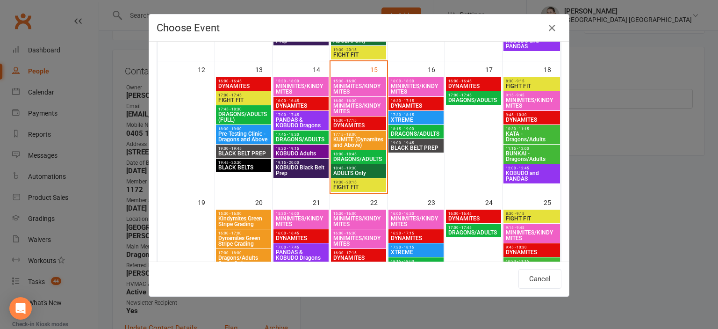  I want to click on span: 18:30 - 19:00, so click(244, 129).